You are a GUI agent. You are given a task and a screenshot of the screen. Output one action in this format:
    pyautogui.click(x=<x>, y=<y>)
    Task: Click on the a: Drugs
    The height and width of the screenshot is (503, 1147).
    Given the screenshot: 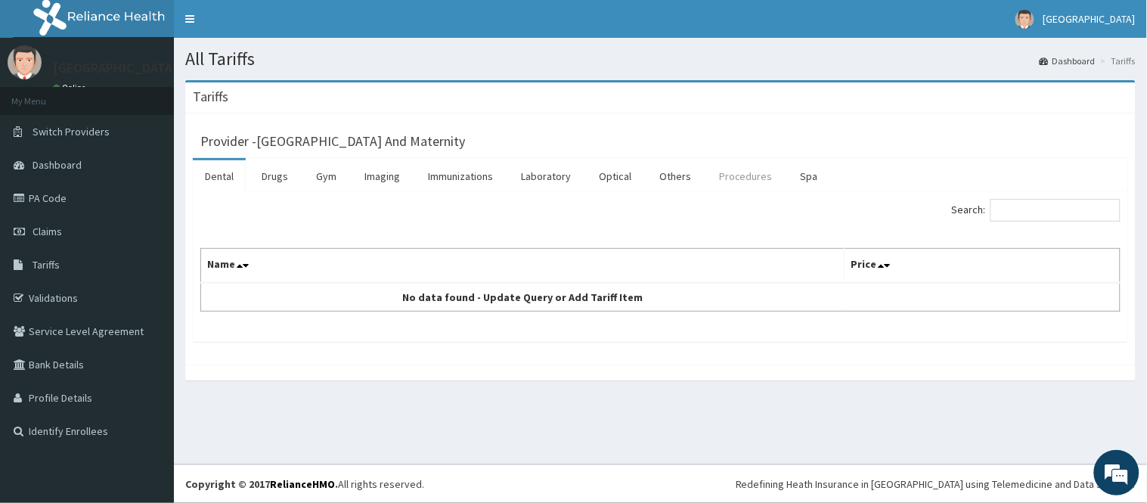 What is the action you would take?
    pyautogui.click(x=275, y=176)
    